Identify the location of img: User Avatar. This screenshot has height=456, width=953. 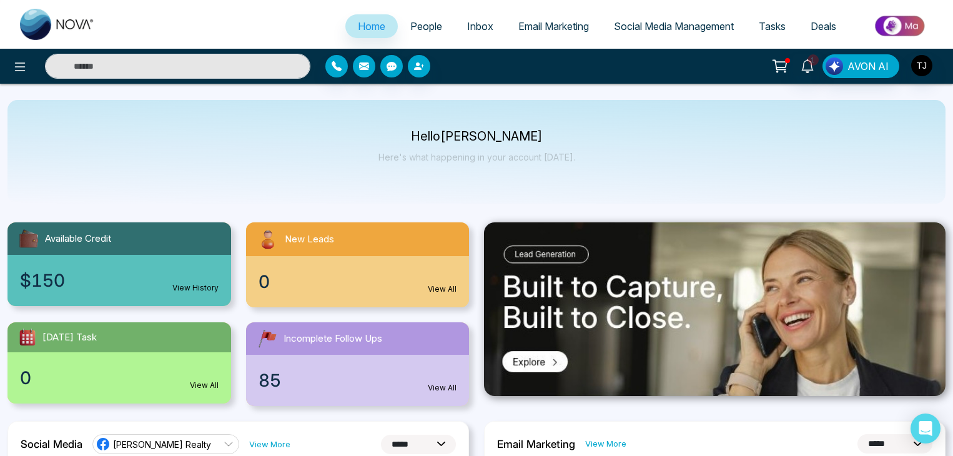
(921, 66).